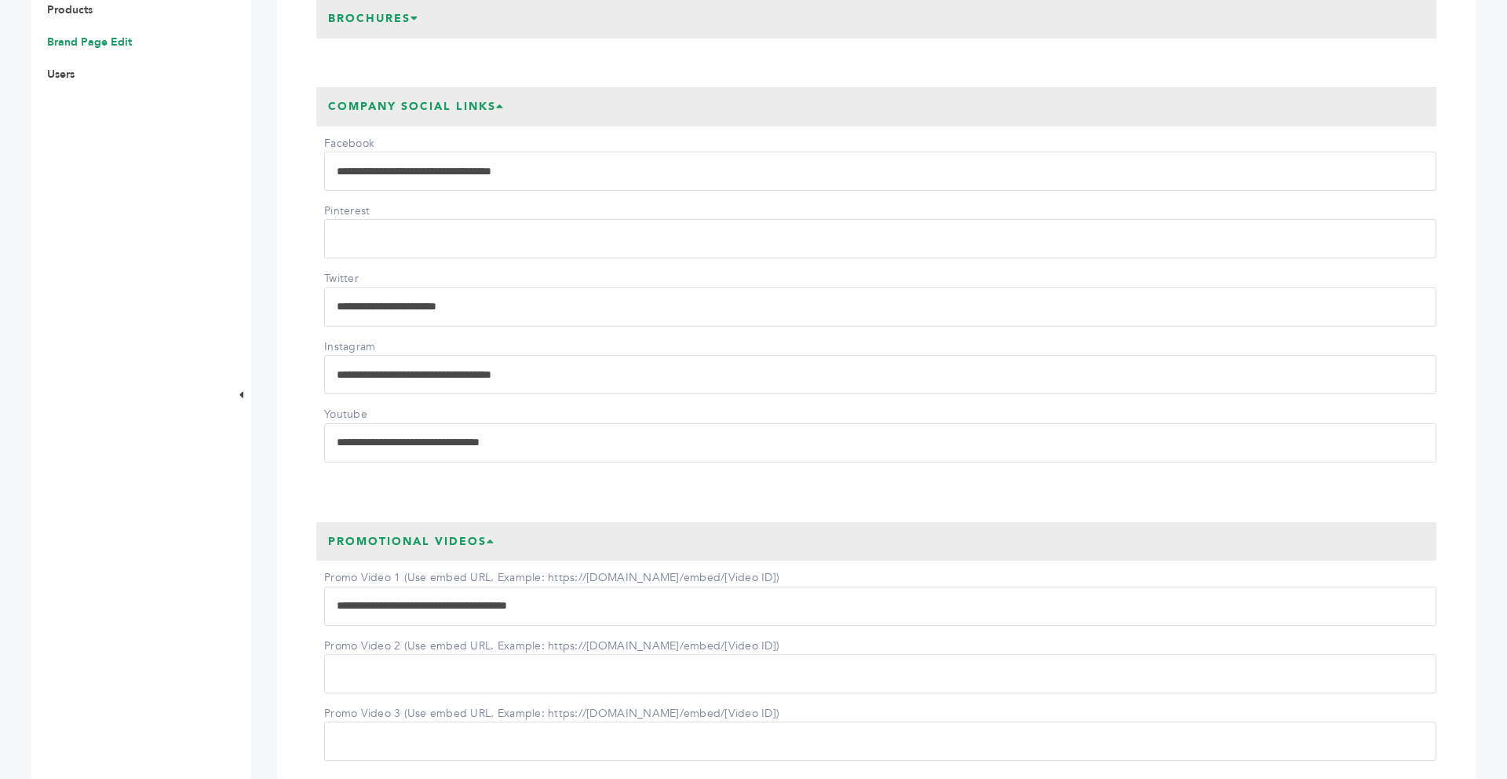  Describe the element at coordinates (379, 144) in the screenshot. I see `label: Facebook` at that location.